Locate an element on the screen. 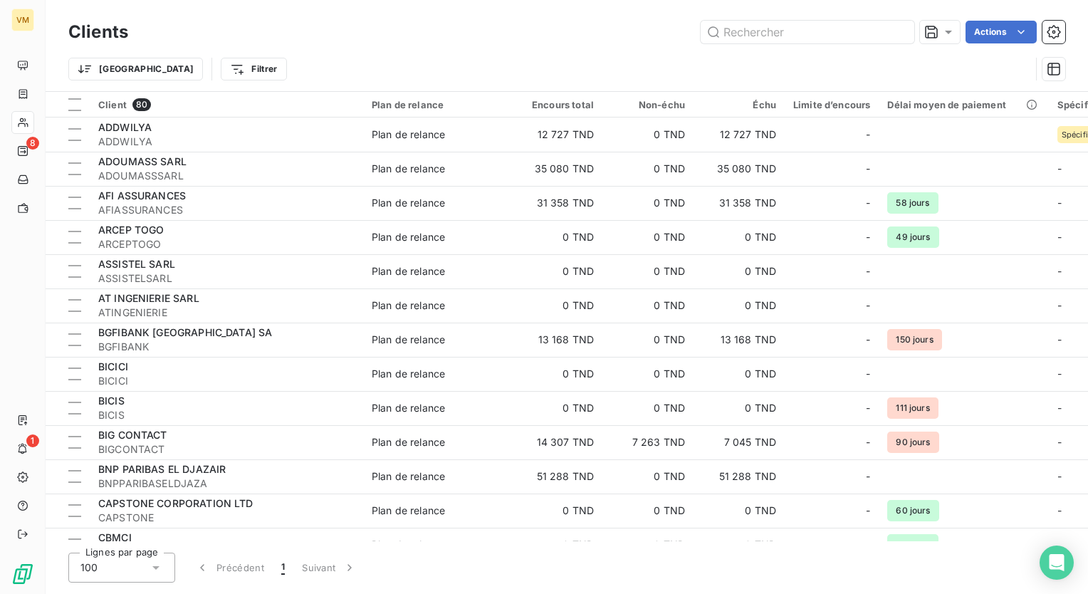 Image resolution: width=1088 pixels, height=594 pixels. div: Open Intercom Messenger is located at coordinates (1057, 563).